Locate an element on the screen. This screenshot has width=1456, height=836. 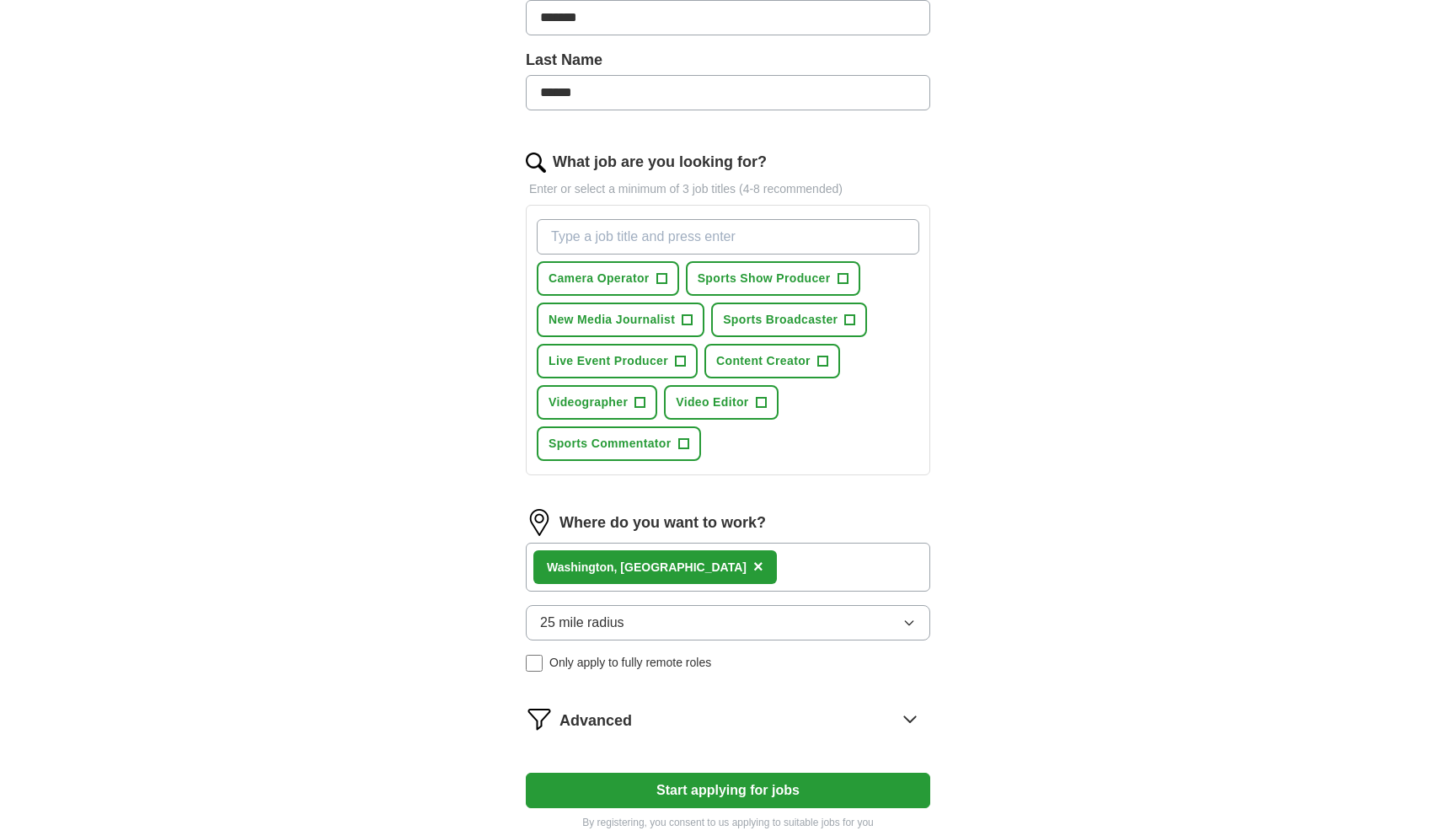
span: Sports Commentator is located at coordinates (611, 443).